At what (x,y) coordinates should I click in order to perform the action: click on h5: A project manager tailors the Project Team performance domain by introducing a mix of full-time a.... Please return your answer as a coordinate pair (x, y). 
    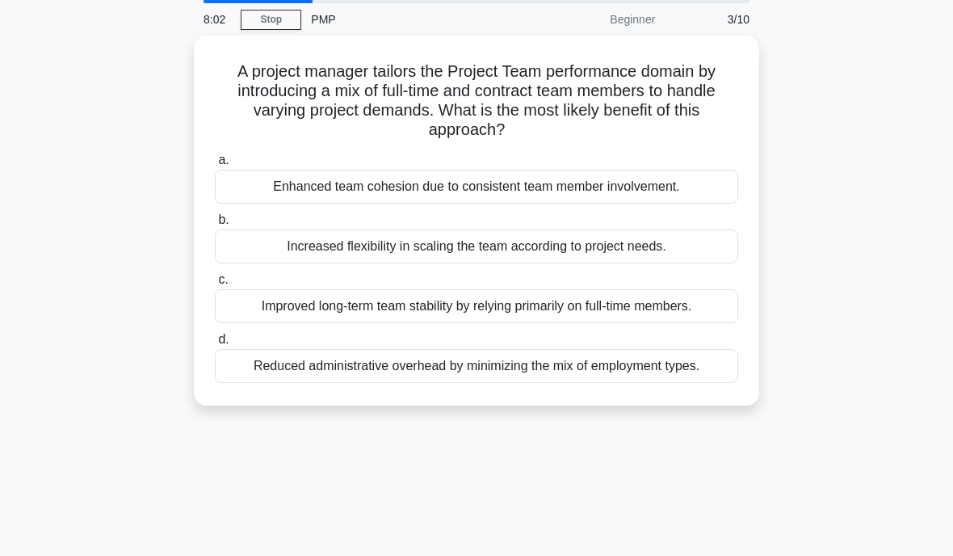
    Looking at the image, I should click on (476, 101).